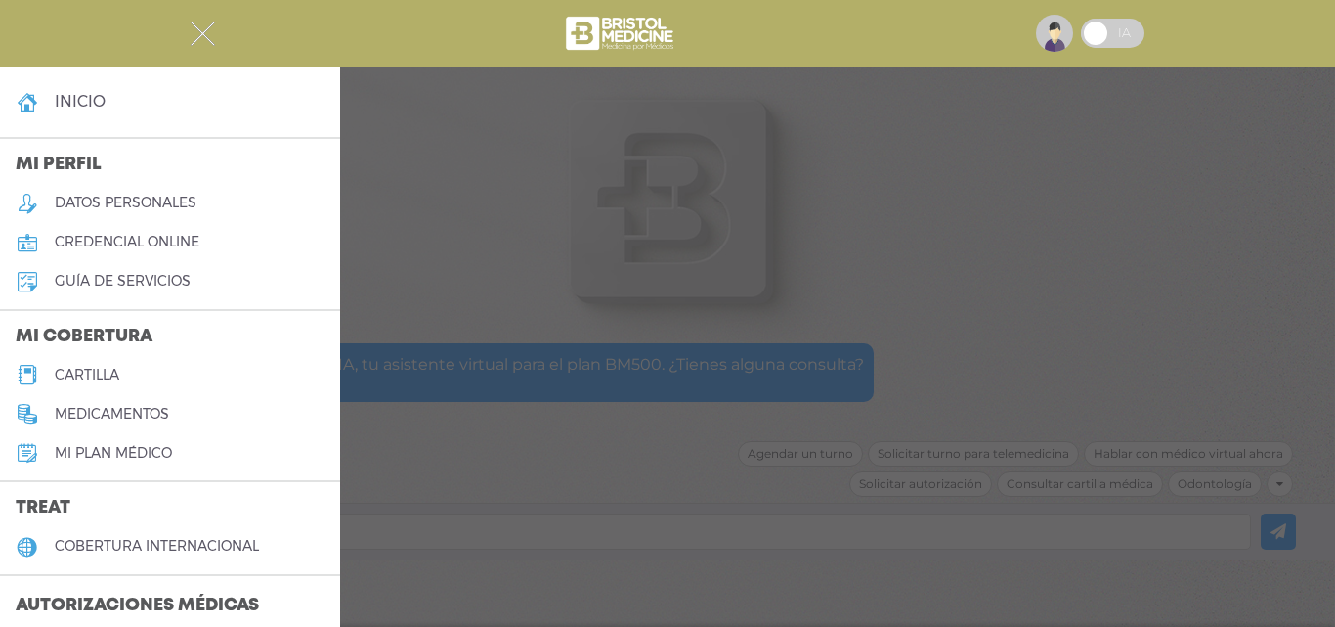 This screenshot has height=627, width=1335. What do you see at coordinates (125, 202) in the screenshot?
I see `h5: datos personales` at bounding box center [125, 202].